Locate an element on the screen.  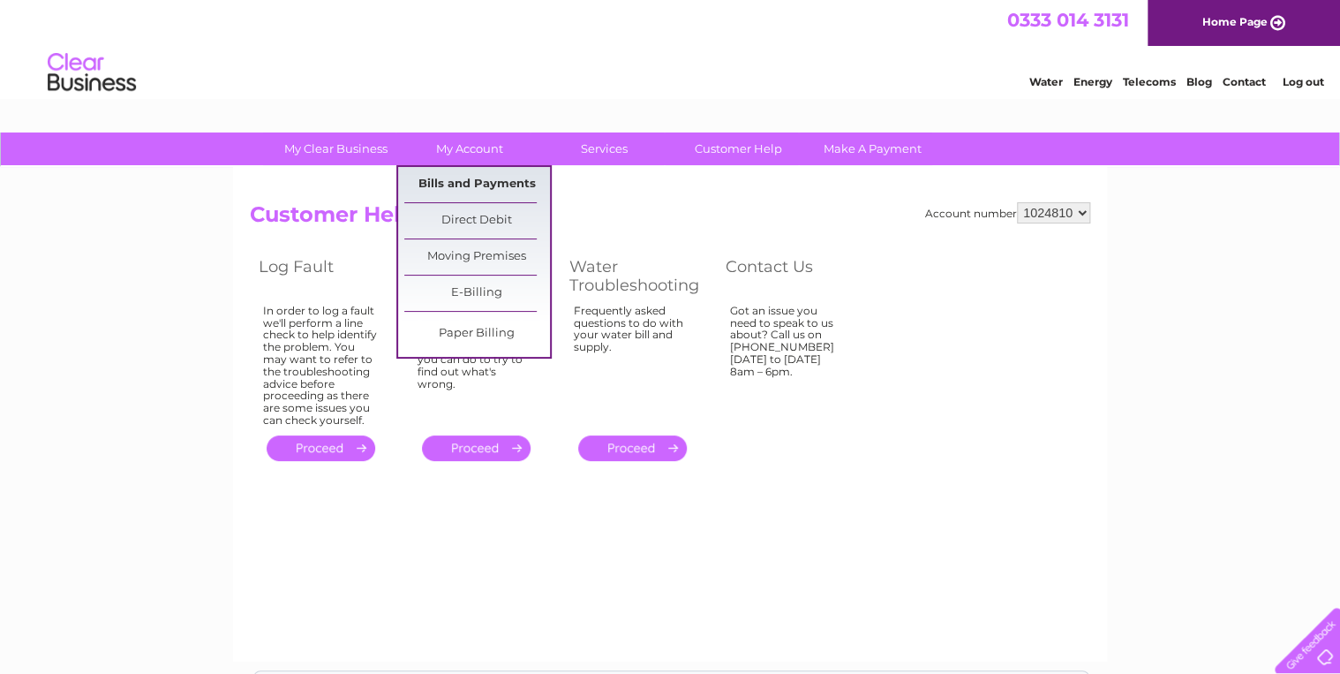
a: Moving Premises is located at coordinates (477, 257).